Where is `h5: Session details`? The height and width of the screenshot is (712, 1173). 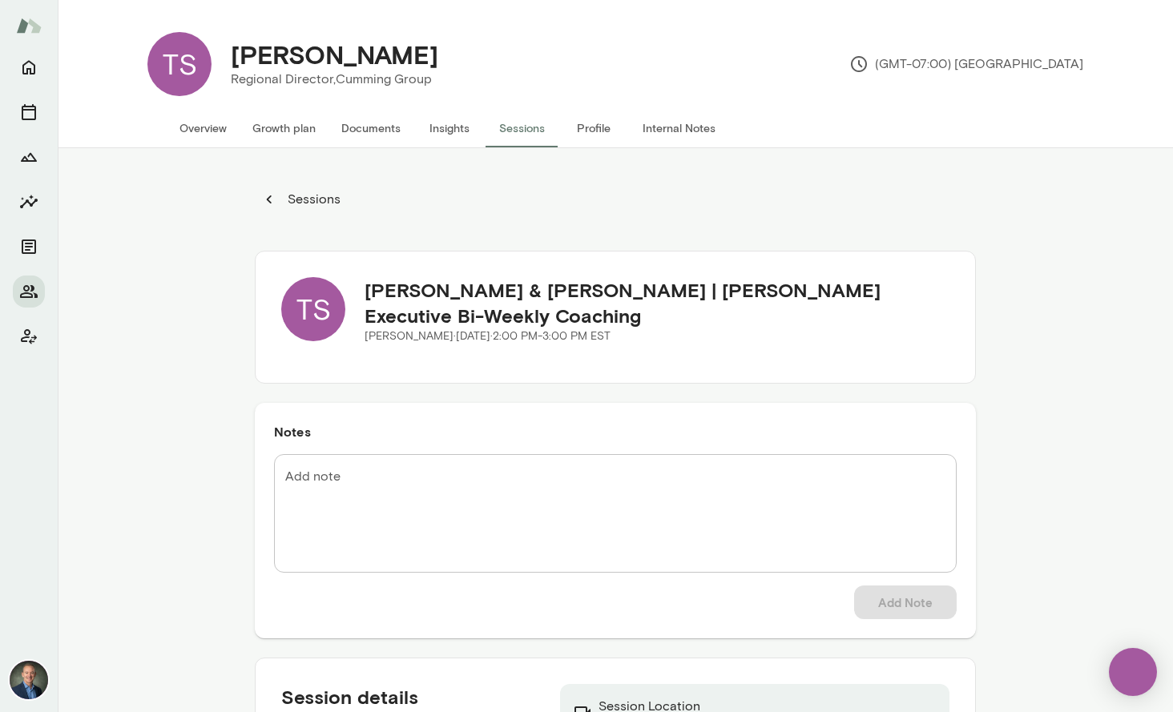
h5: Session details is located at coordinates (408, 697).